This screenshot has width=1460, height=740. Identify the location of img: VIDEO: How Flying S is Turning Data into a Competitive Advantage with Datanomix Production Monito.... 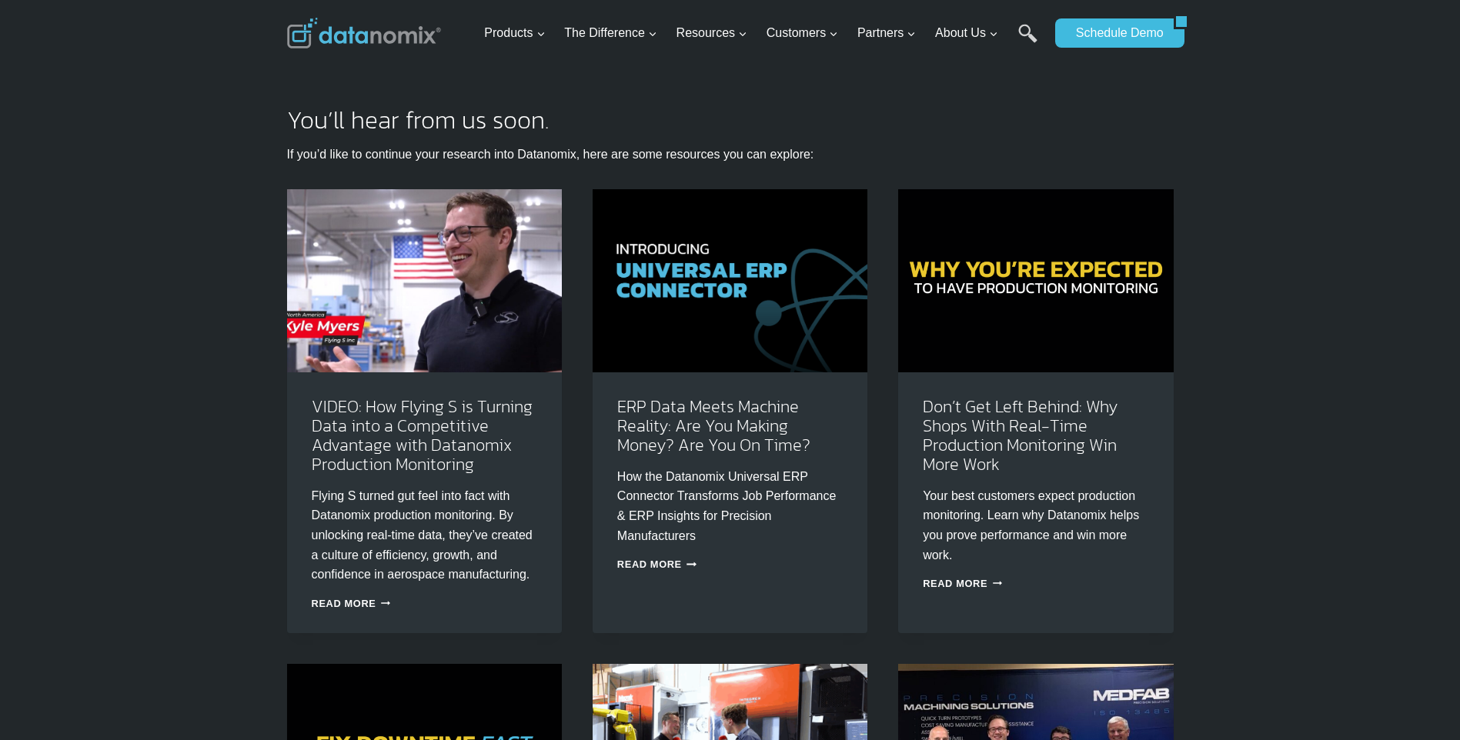
(424, 281).